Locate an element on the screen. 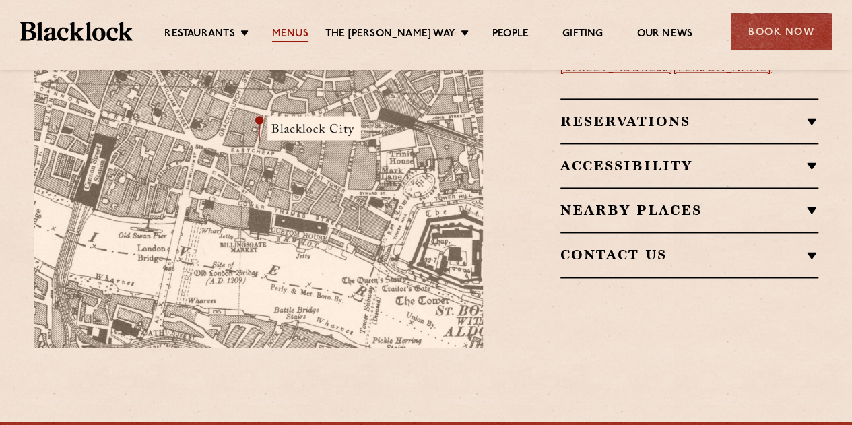  h2: Accessibility is located at coordinates (689, 166).